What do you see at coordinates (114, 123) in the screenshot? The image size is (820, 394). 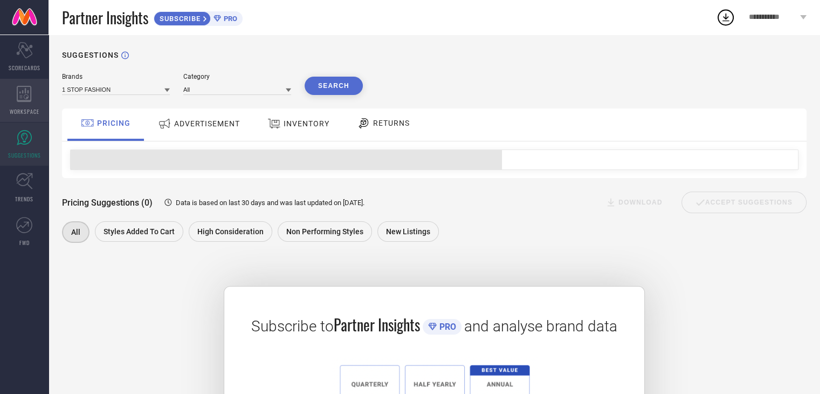 I see `span: PRICING` at bounding box center [114, 123].